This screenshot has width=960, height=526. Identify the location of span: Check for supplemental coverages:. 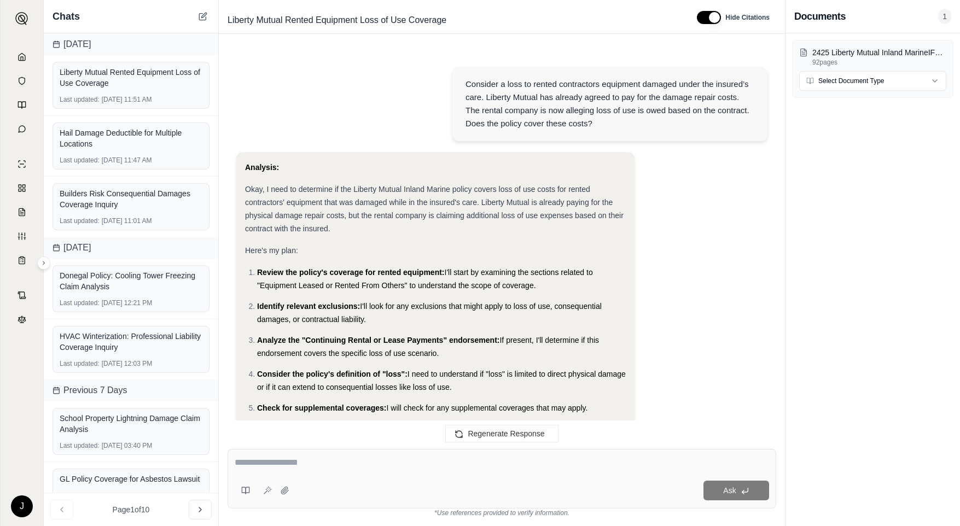
(322, 408).